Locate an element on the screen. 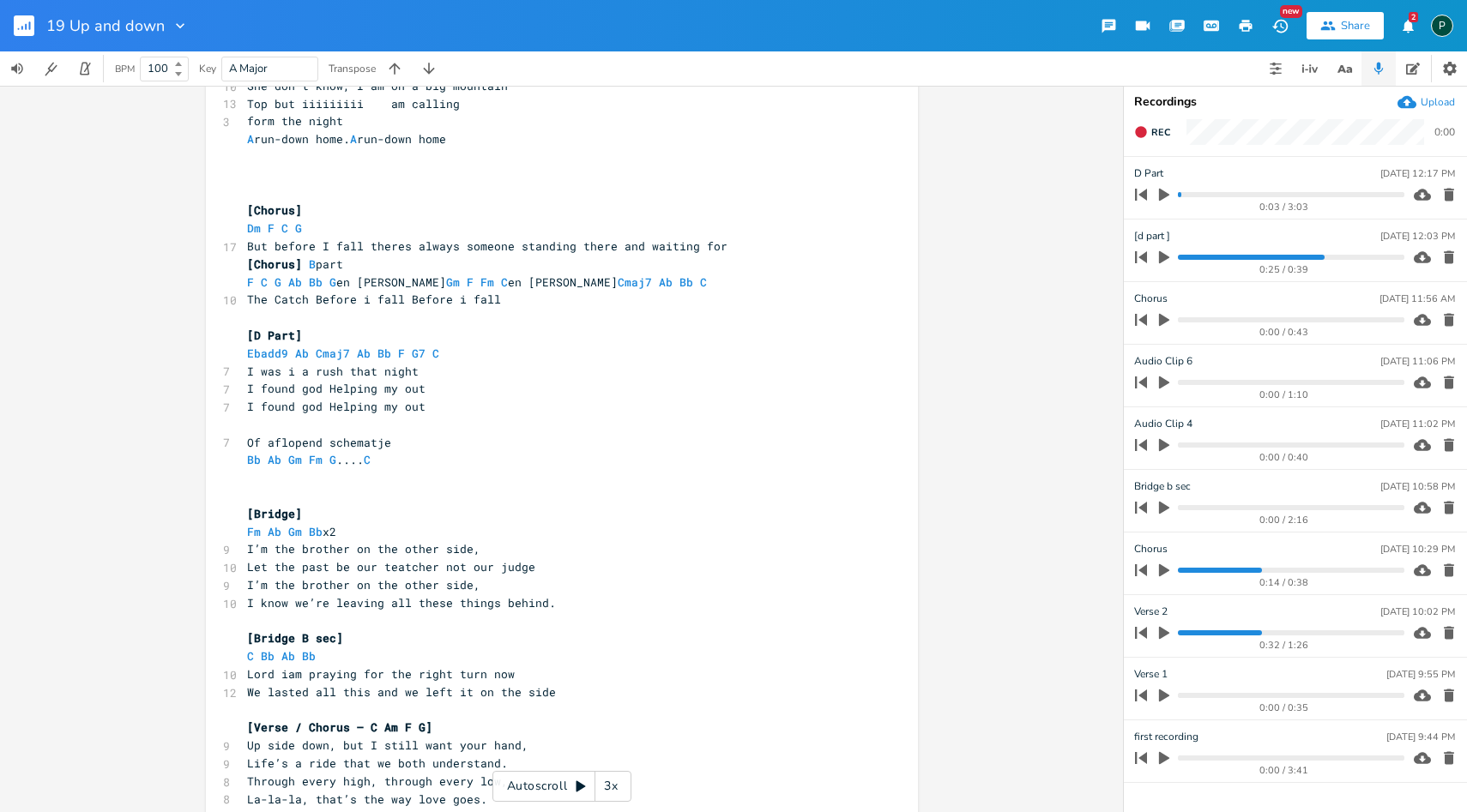 Image resolution: width=1467 pixels, height=812 pixels. div: 2 is located at coordinates (1413, 17).